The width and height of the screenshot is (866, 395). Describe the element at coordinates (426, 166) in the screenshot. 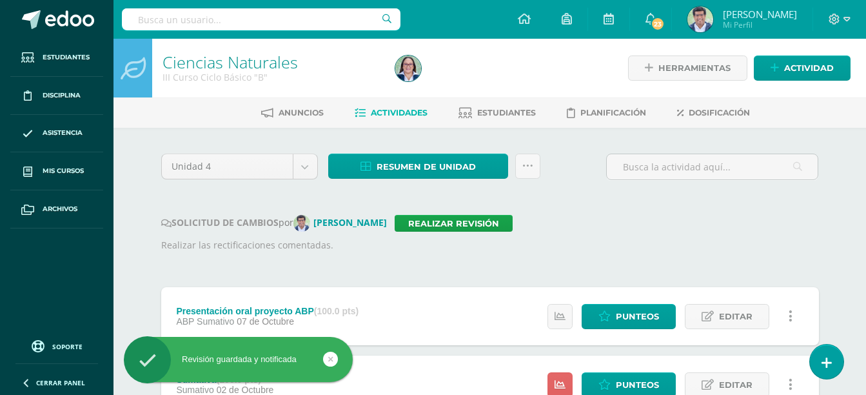

I see `span: Resumen de unidad` at that location.